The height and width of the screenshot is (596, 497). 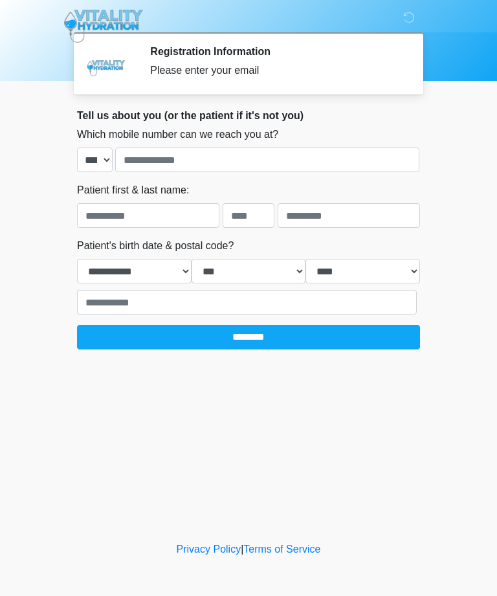 I want to click on a: Privacy Policy, so click(x=209, y=549).